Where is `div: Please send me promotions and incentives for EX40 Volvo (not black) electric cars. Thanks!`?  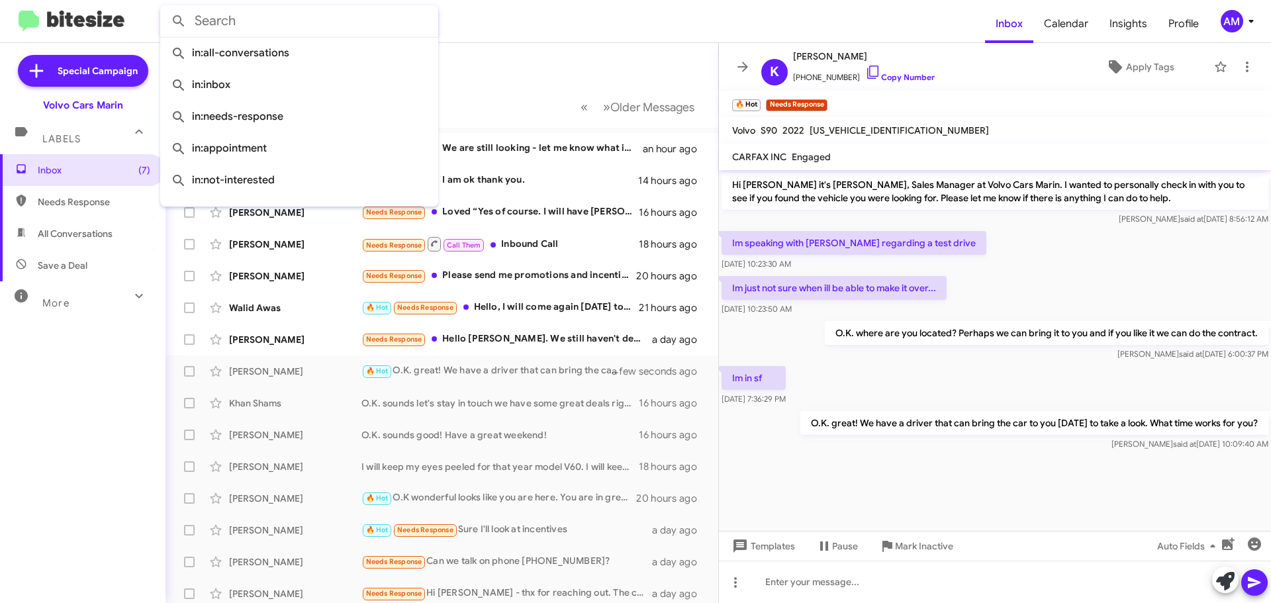
div: Please send me promotions and incentives for EX40 Volvo (not black) electric cars. Thanks! is located at coordinates (499, 275).